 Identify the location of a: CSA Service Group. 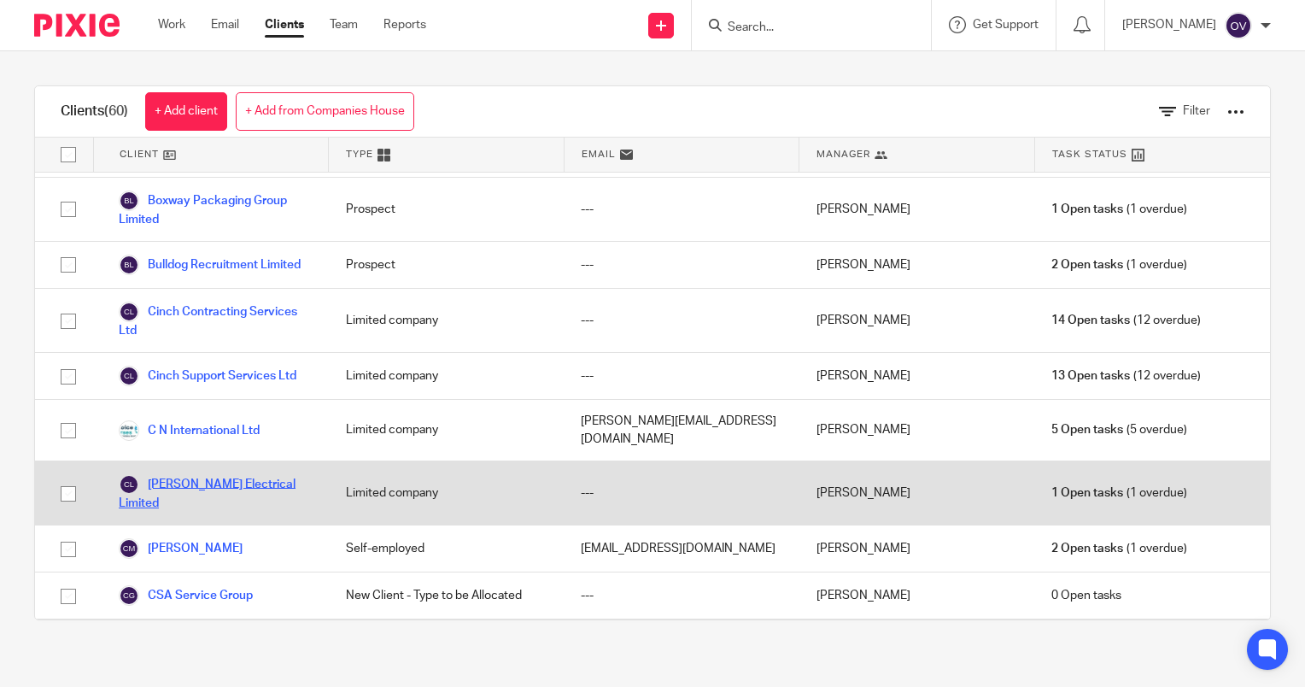
(185, 595).